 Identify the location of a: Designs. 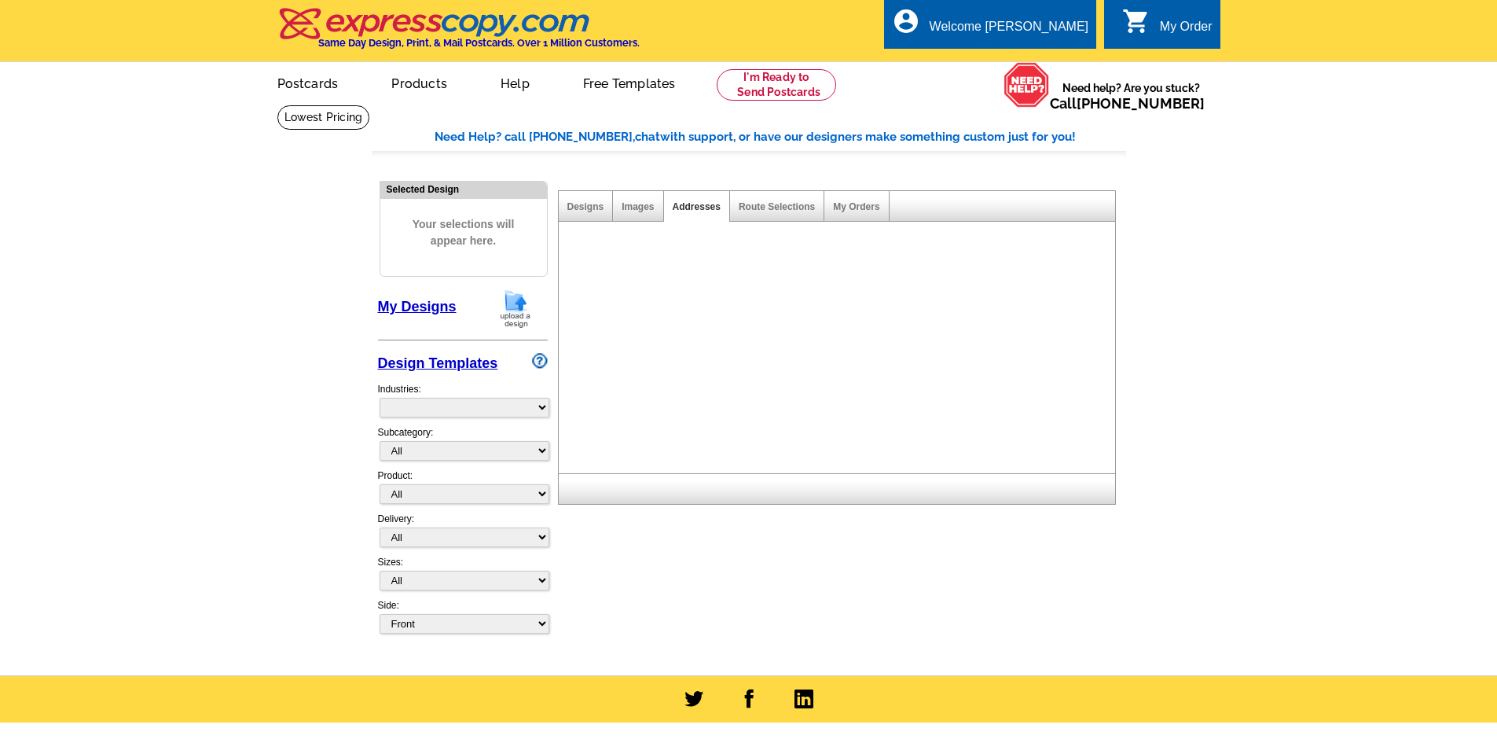
(586, 207).